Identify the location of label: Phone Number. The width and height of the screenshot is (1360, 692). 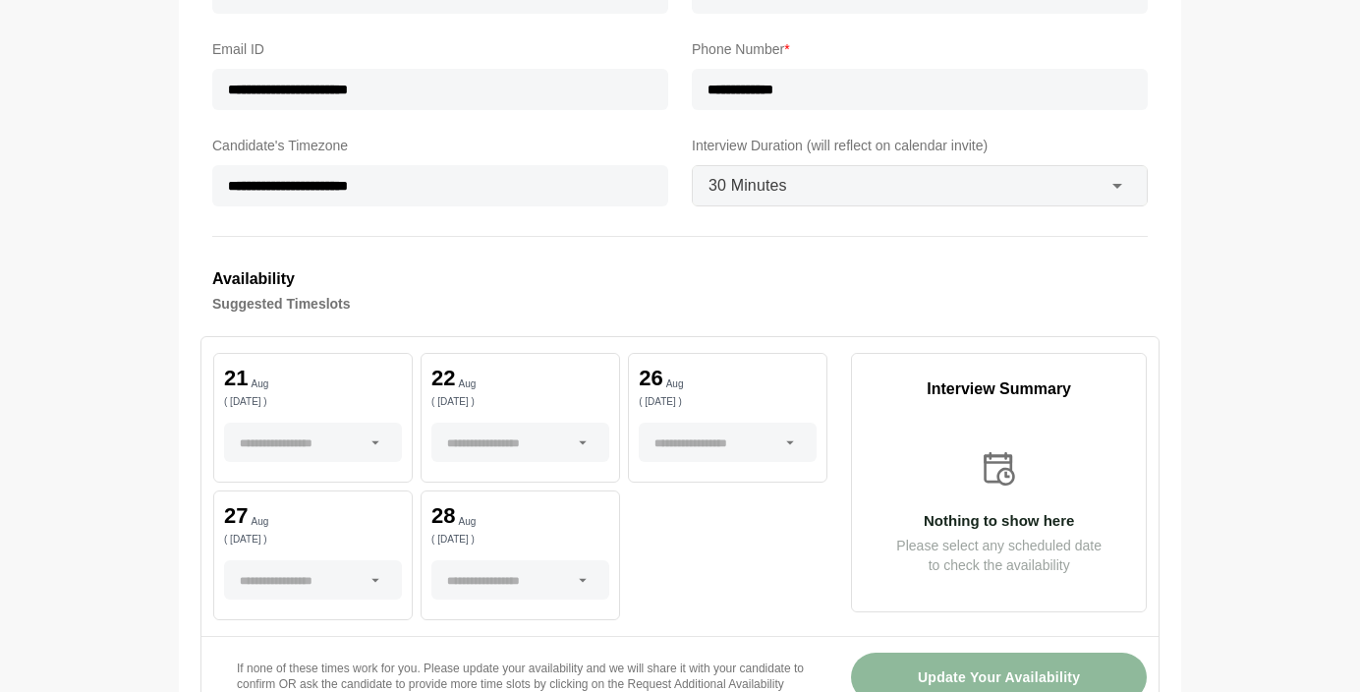
(920, 49).